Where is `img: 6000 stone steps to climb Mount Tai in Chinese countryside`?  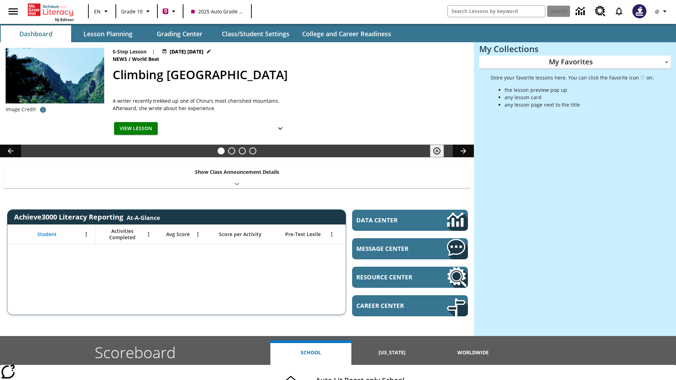
img: 6000 stone steps to climb Mount Tai in Chinese countryside is located at coordinates (55, 76).